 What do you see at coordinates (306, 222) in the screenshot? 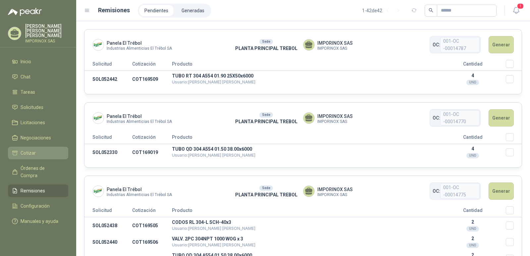
I see `p: CODOS RL 304-L SCH-40x3` at bounding box center [306, 222].